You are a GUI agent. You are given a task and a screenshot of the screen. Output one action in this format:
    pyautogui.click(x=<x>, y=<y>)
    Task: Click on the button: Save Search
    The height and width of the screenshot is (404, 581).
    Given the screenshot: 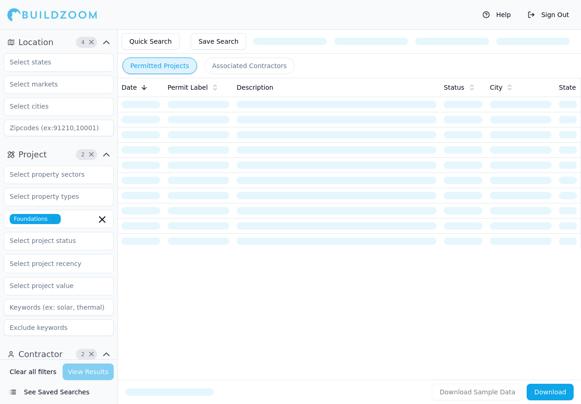 What is the action you would take?
    pyautogui.click(x=218, y=41)
    